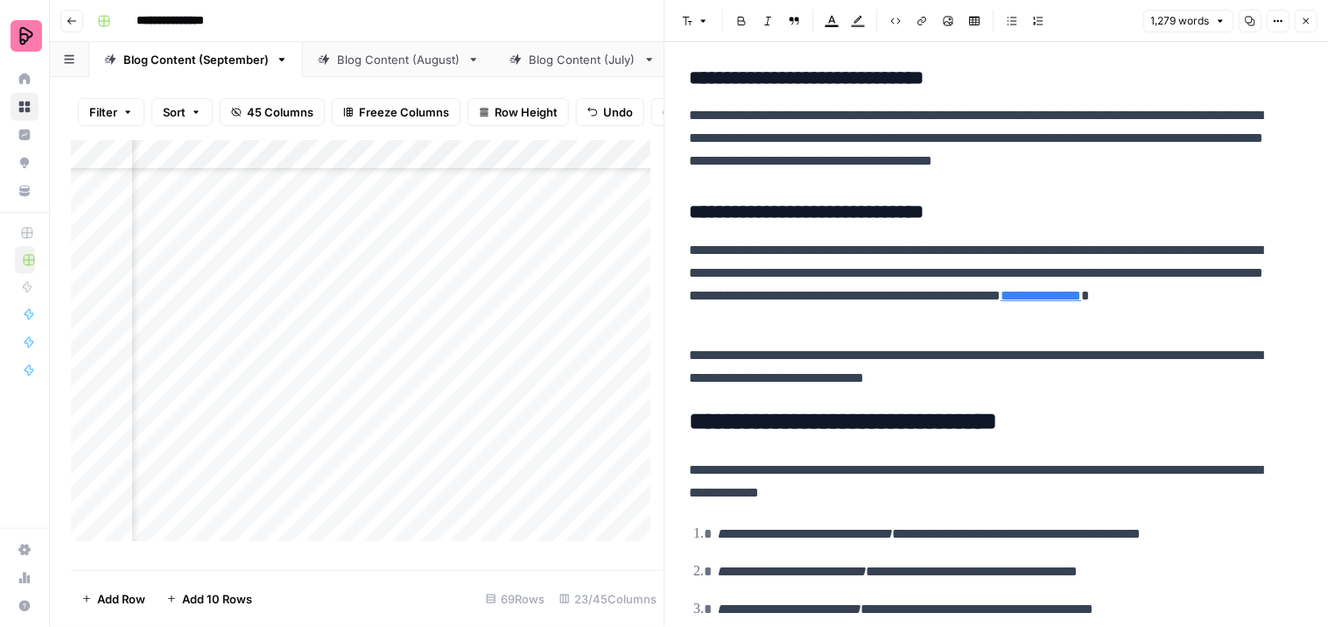 This screenshot has width=1328, height=627. I want to click on span: Freeze Columns, so click(404, 112).